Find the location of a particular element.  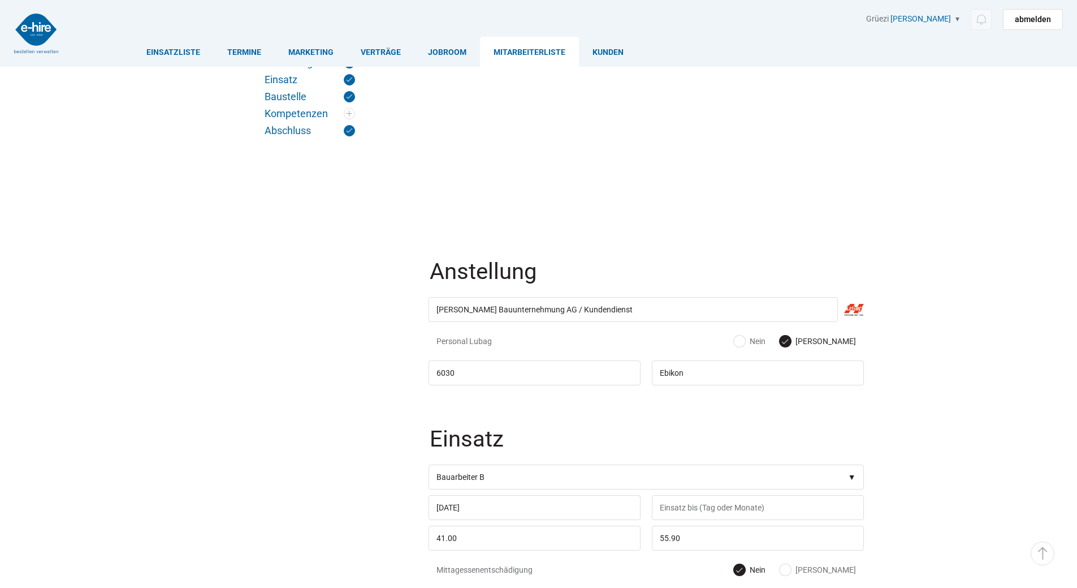

div: Grüezi is located at coordinates (965, 22).